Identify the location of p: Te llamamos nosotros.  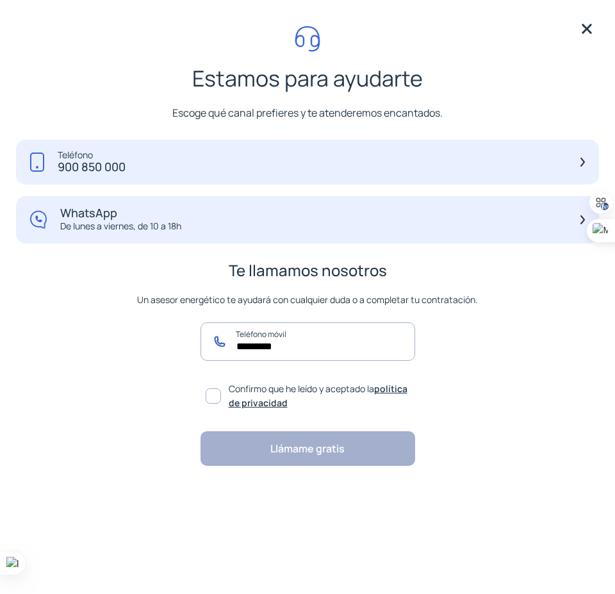
(308, 271).